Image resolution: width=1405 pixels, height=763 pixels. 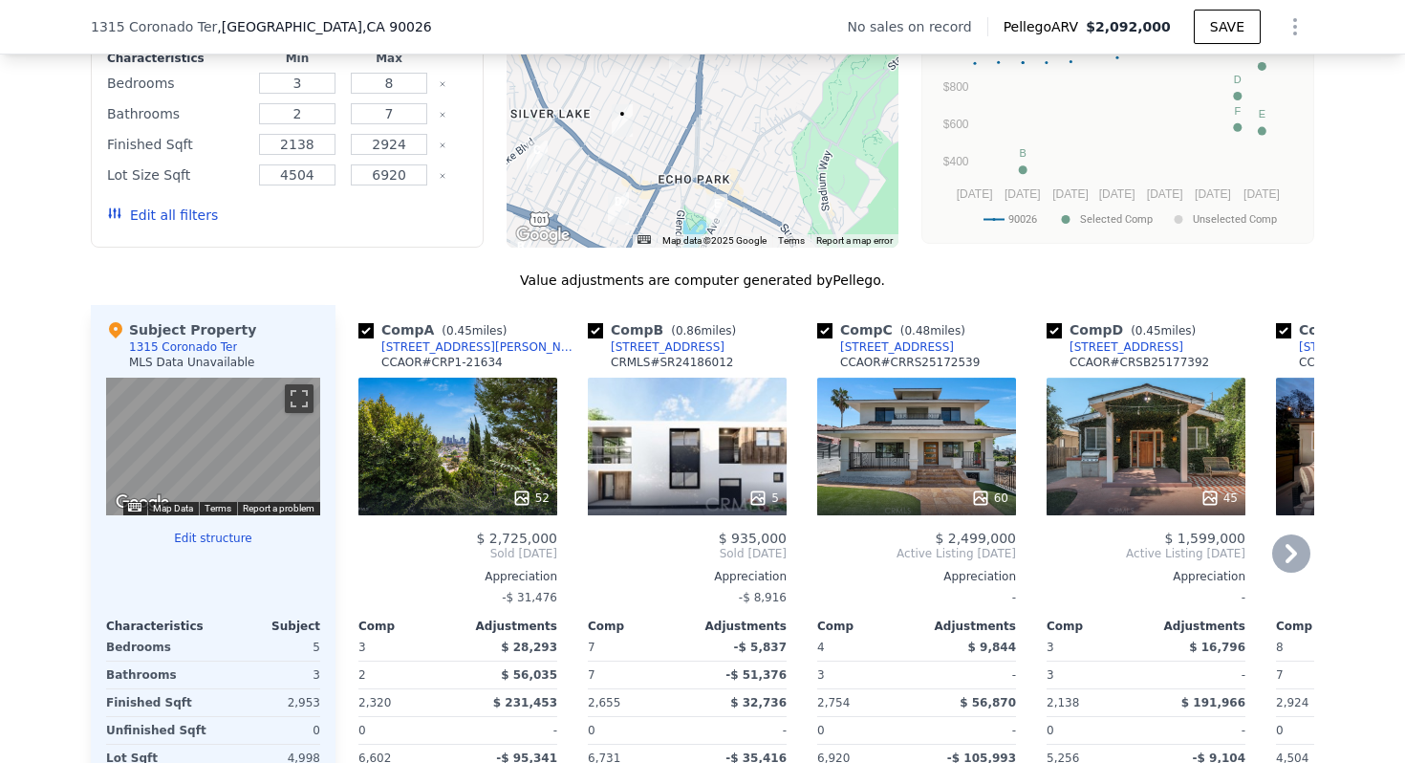 What do you see at coordinates (297, 58) in the screenshot?
I see `div: Min` at bounding box center [297, 58].